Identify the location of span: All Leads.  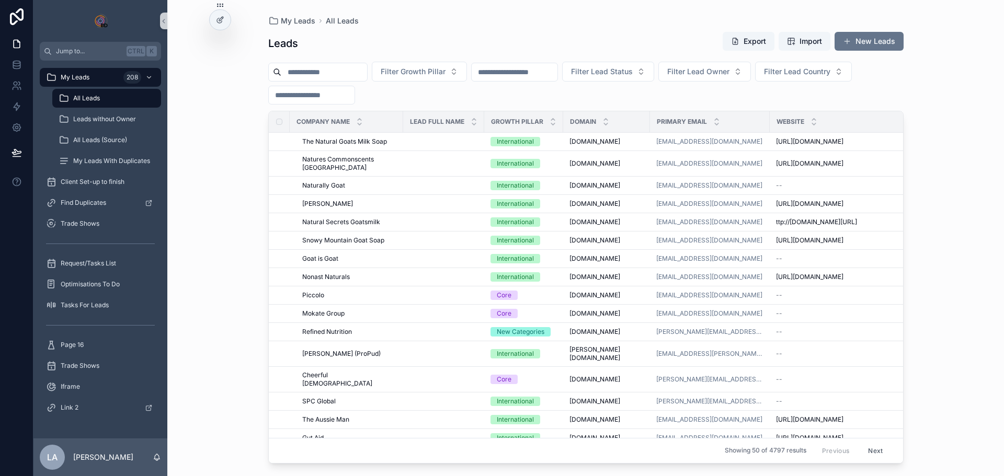
(86, 98).